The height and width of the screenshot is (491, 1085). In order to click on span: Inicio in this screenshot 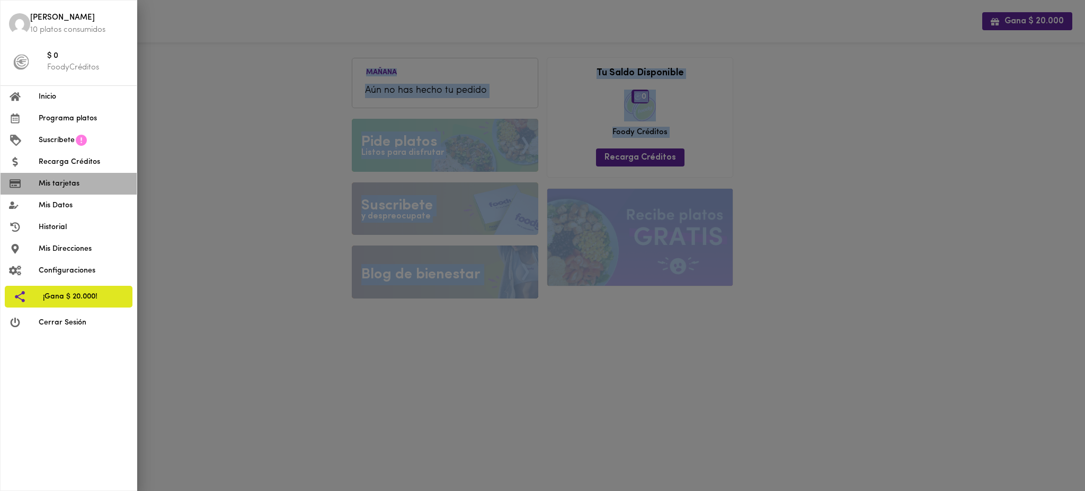, I will do `click(83, 96)`.